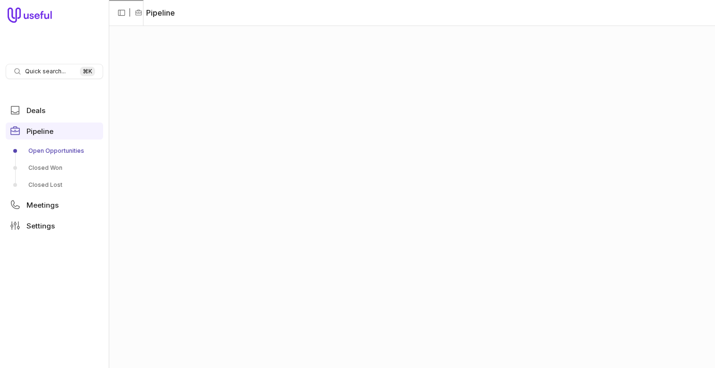 This screenshot has height=368, width=715. What do you see at coordinates (41, 226) in the screenshot?
I see `span: Settings` at bounding box center [41, 226].